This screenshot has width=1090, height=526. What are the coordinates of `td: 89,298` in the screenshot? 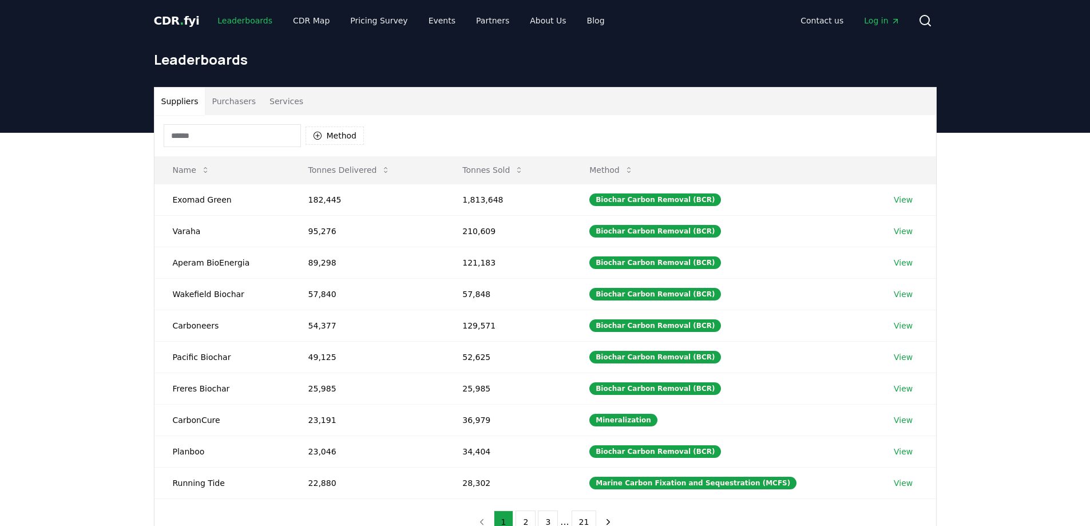 It's located at (367, 262).